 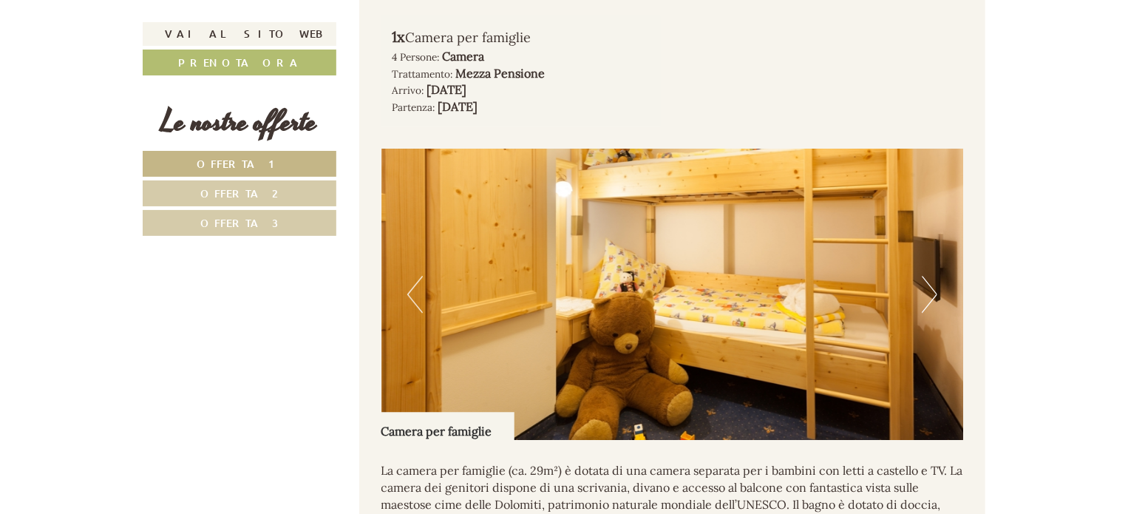 What do you see at coordinates (240, 34) in the screenshot?
I see `a: Vai al sito web` at bounding box center [240, 34].